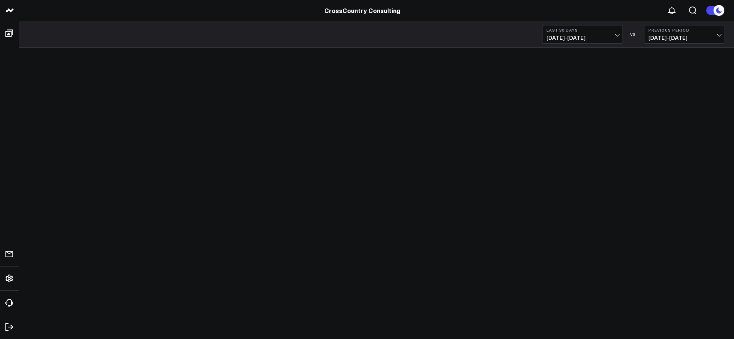 Image resolution: width=734 pixels, height=339 pixels. Describe the element at coordinates (582, 30) in the screenshot. I see `b: Last 30 Days` at that location.